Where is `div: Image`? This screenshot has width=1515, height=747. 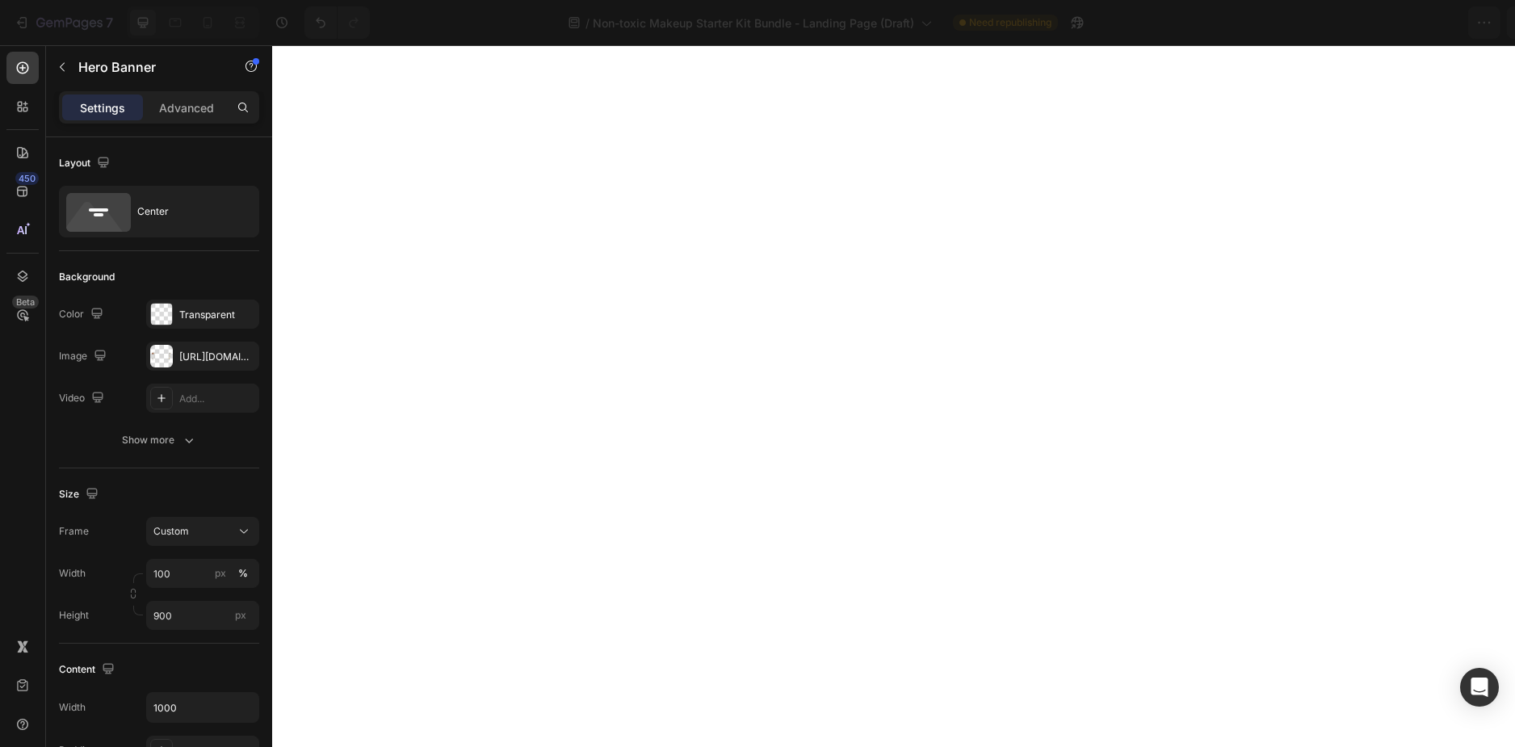 div: Image is located at coordinates (84, 356).